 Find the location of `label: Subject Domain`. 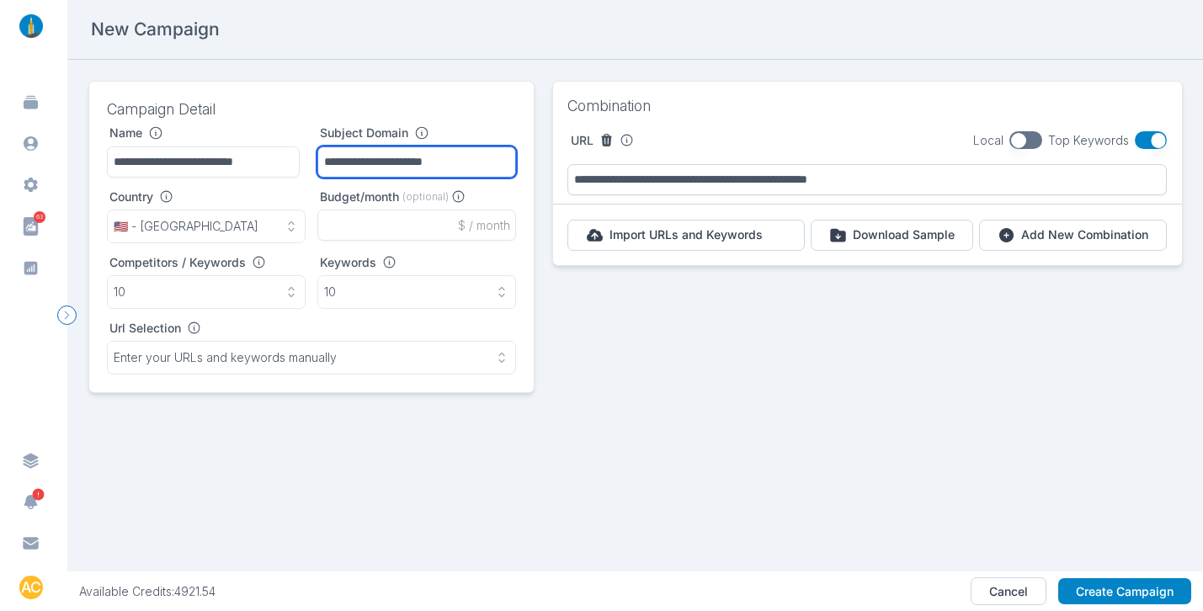

label: Subject Domain is located at coordinates (364, 133).